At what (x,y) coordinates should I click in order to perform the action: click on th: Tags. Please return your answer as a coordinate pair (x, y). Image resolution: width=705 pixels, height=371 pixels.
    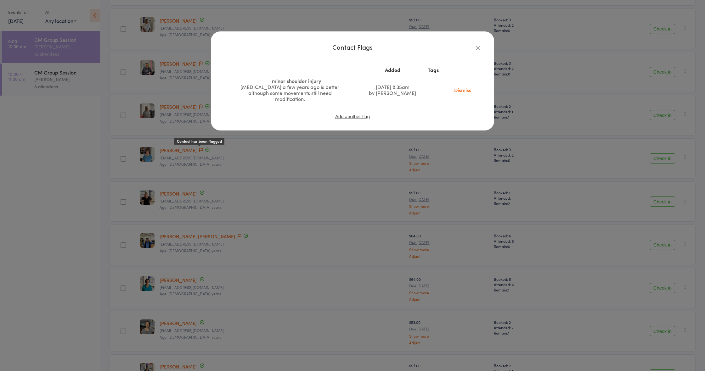
    Looking at the image, I should click on (433, 70).